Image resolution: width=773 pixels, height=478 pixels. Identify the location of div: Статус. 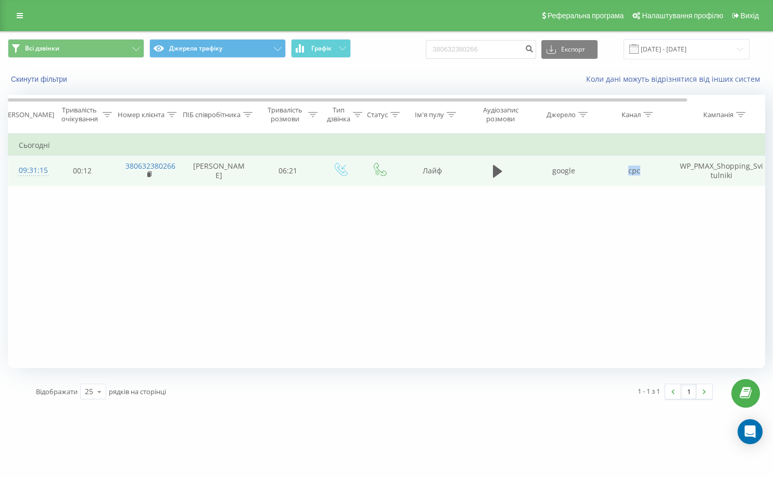
(377, 114).